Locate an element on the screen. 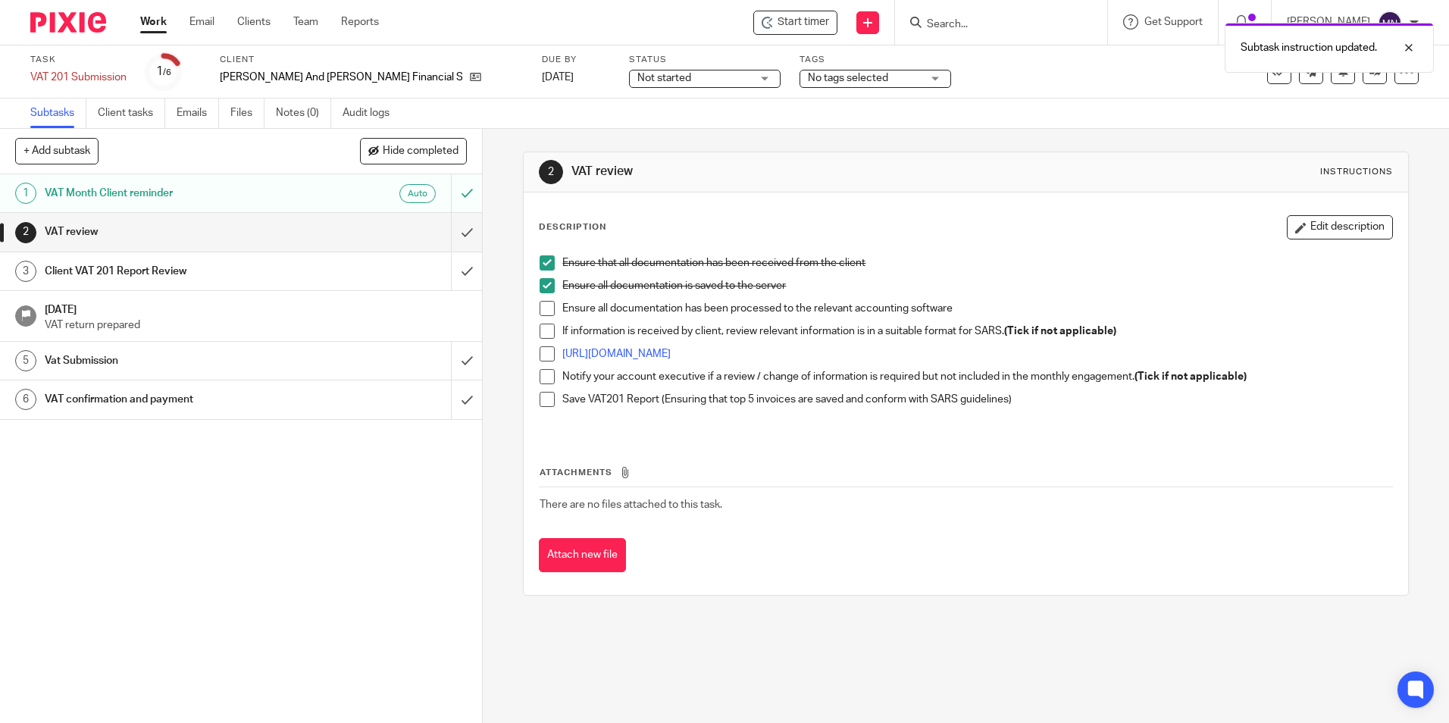 This screenshot has height=723, width=1449. div: VAT 201 Submission is located at coordinates (78, 77).